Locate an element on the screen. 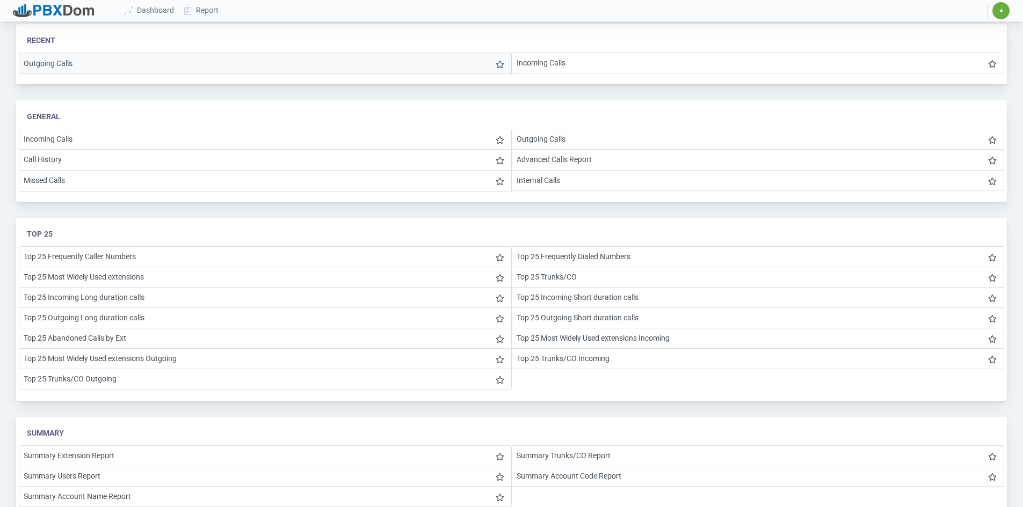 The height and width of the screenshot is (507, 1023). li: Summary Extension Report is located at coordinates (265, 456).